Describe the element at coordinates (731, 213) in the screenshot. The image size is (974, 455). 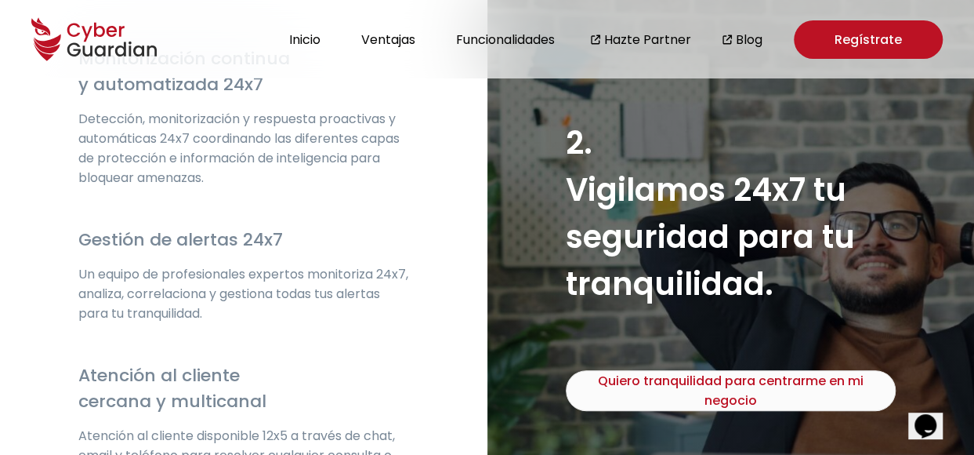
I see `h3: 2. Vigilamos 24x7 tu seguridad para tu tranquilidad.` at that location.